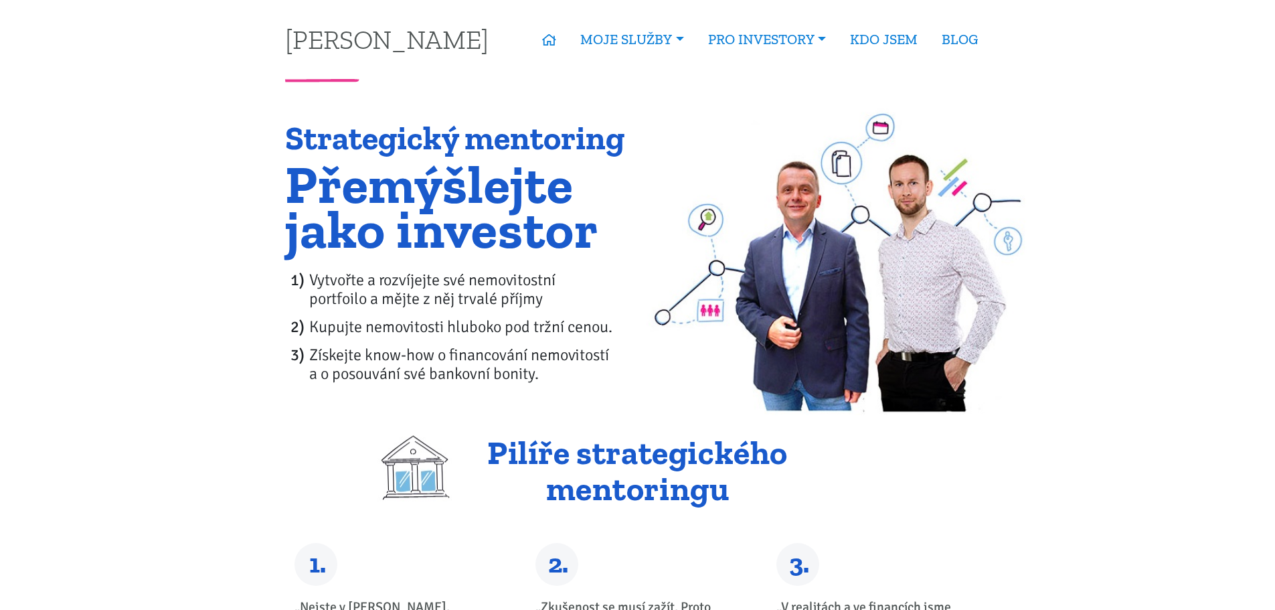  I want to click on h1: Přemýšlejte jako investor, so click(456, 207).